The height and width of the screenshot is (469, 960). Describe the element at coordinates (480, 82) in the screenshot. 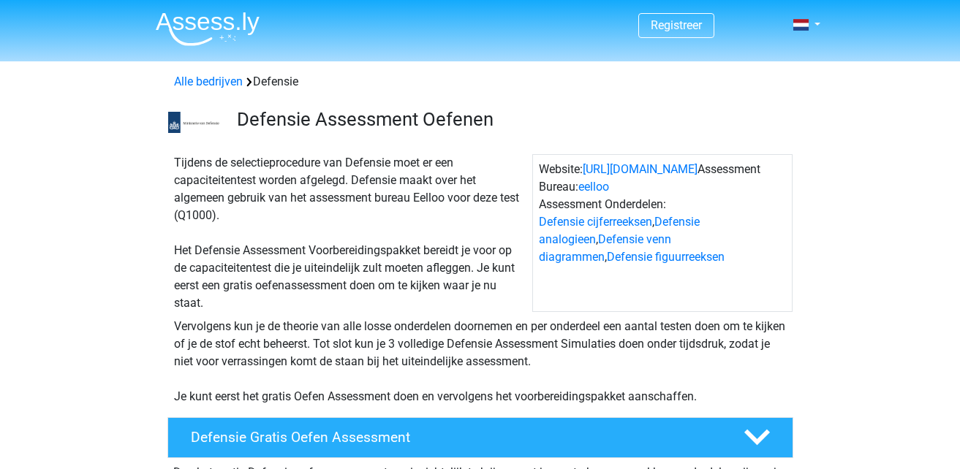

I see `div: Defensie` at that location.